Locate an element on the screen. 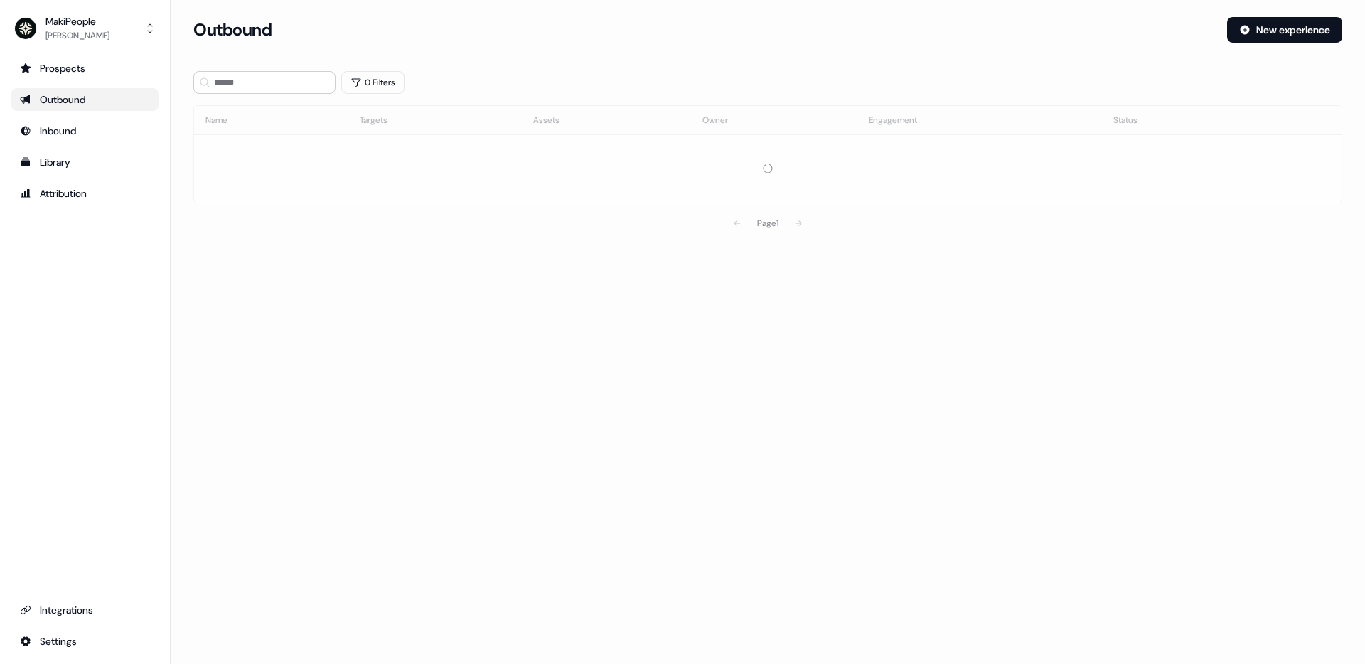 The width and height of the screenshot is (1365, 664). div: Attribution is located at coordinates (85, 193).